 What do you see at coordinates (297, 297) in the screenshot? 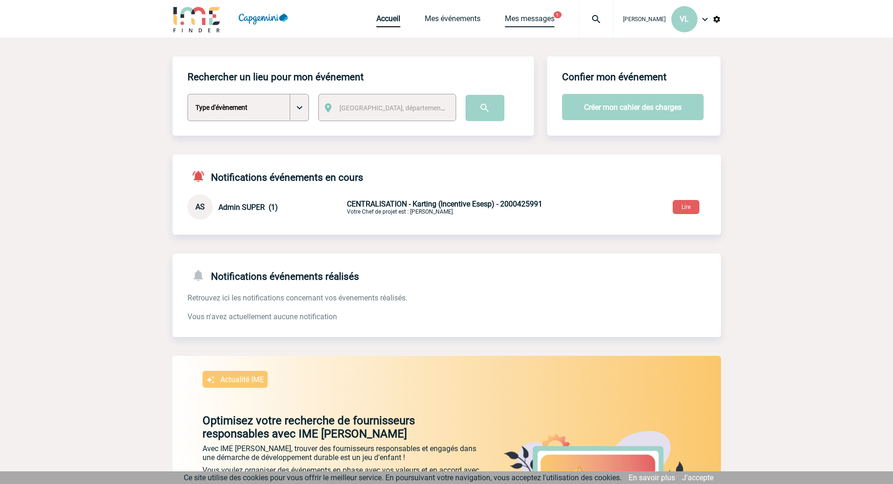
I see `span: Retrouvez ici les notifications concernant vos évenements réalisés.` at bounding box center [297, 297].